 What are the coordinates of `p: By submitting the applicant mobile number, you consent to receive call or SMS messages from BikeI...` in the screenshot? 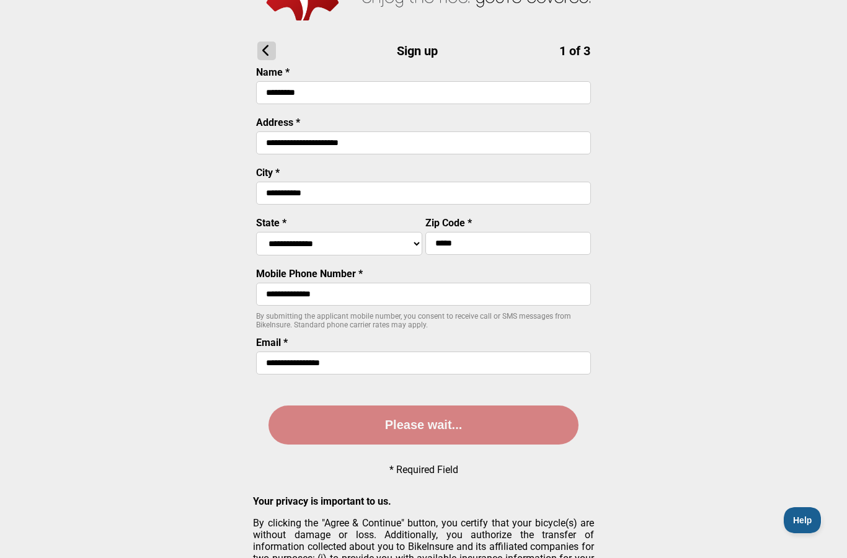 It's located at (423, 320).